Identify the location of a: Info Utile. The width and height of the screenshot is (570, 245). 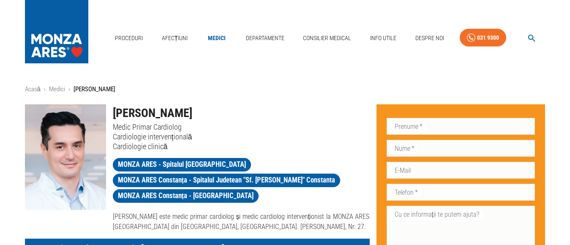
(383, 38).